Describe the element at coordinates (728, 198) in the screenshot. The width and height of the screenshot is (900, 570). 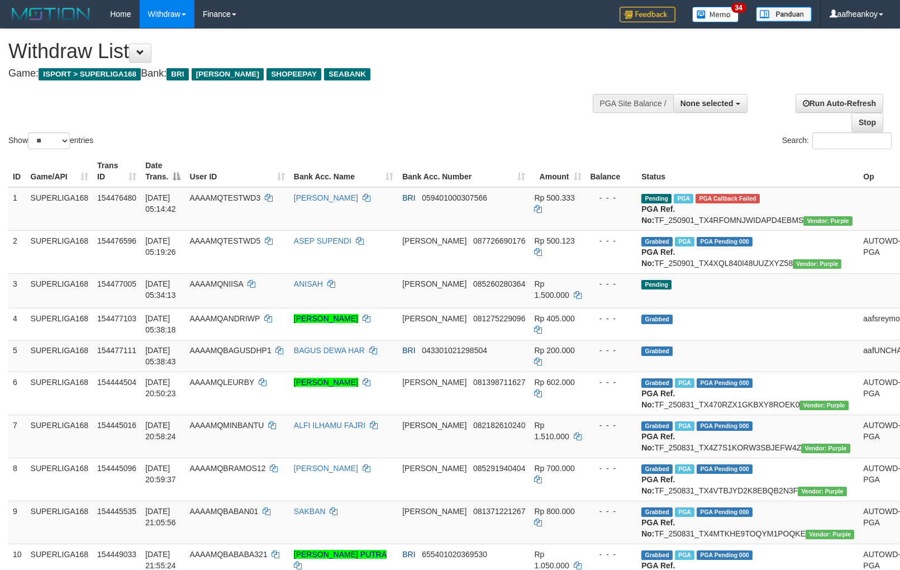
I see `span: PGA Error` at that location.